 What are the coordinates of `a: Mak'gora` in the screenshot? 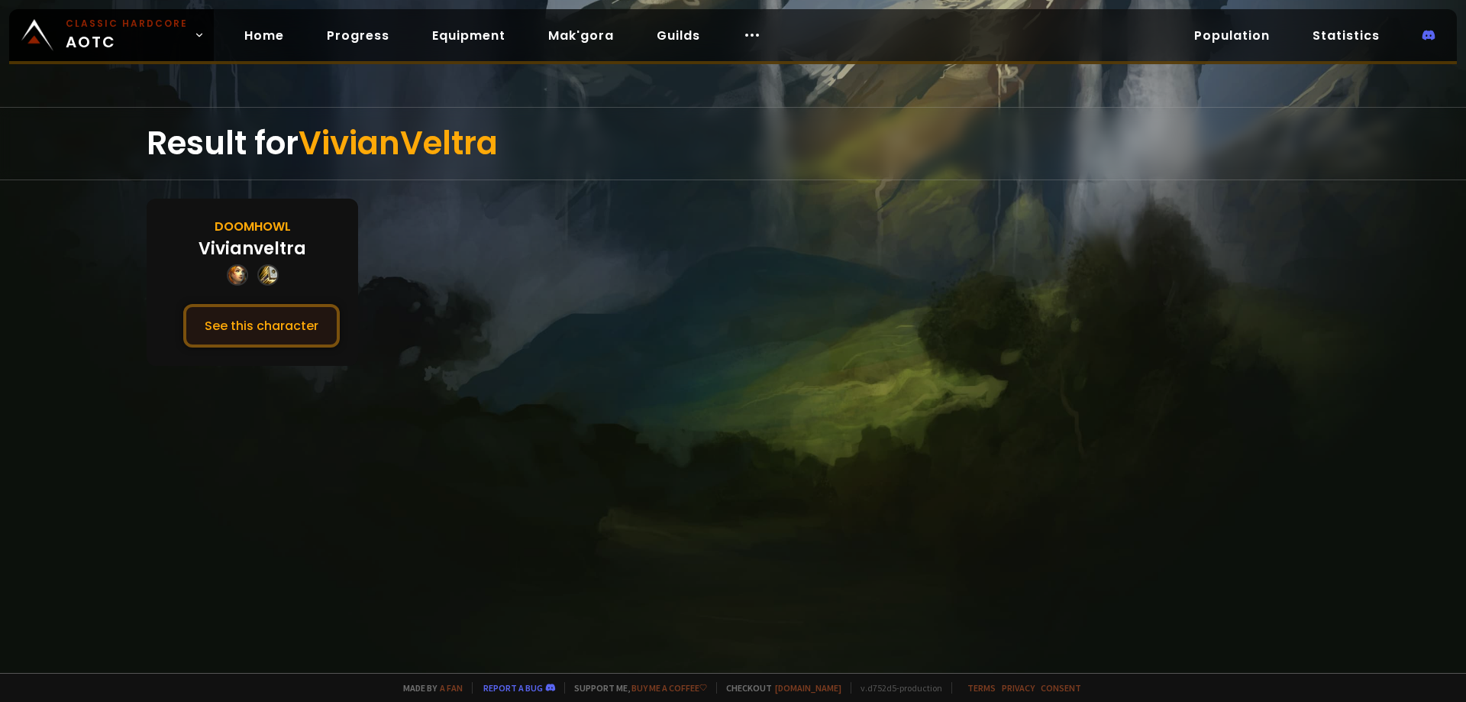 It's located at (581, 35).